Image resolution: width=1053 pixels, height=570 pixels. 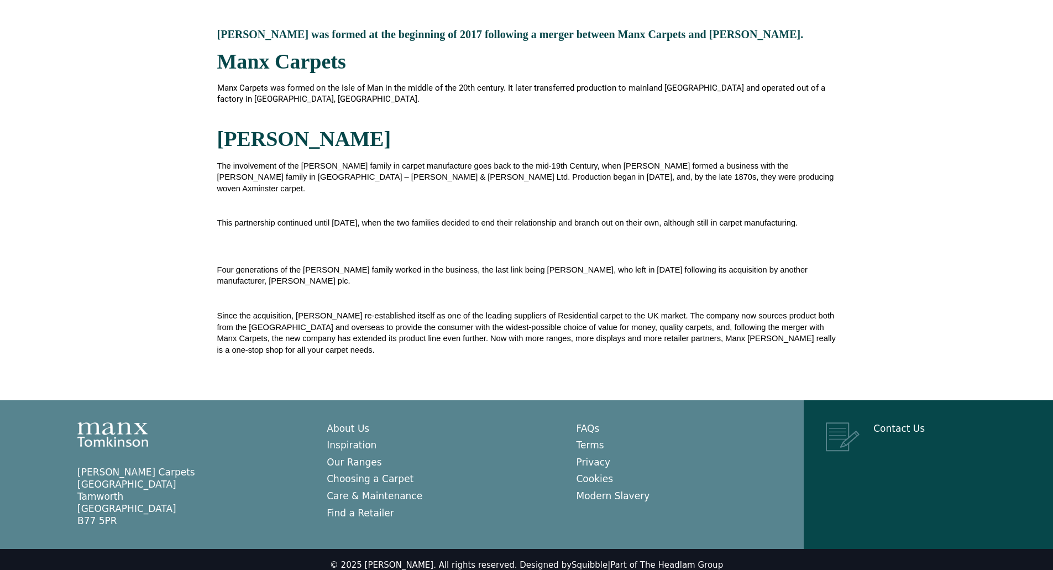 What do you see at coordinates (113, 434) in the screenshot?
I see `img: Manx Tomkinson Logo` at bounding box center [113, 434].